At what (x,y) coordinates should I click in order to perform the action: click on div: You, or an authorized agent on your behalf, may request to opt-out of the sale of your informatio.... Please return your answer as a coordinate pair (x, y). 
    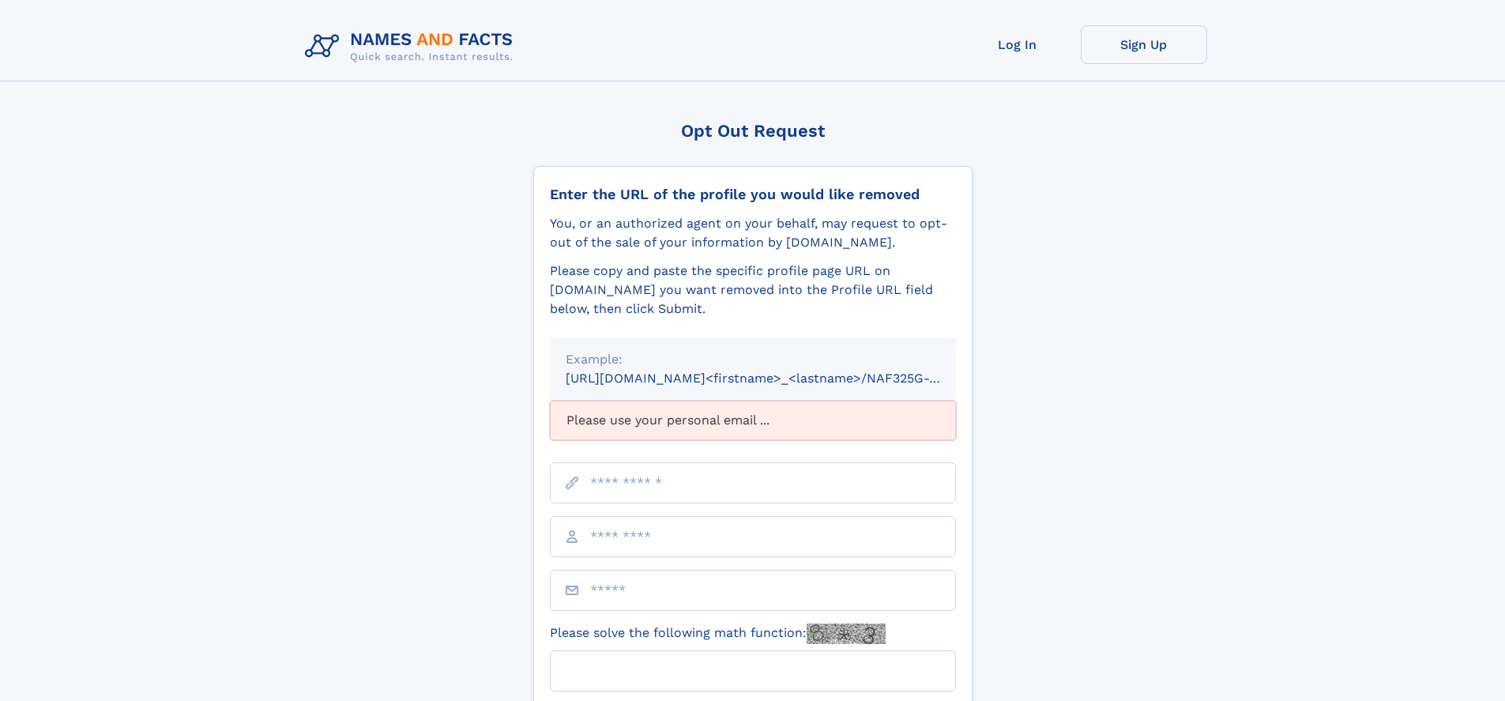
    Looking at the image, I should click on (753, 233).